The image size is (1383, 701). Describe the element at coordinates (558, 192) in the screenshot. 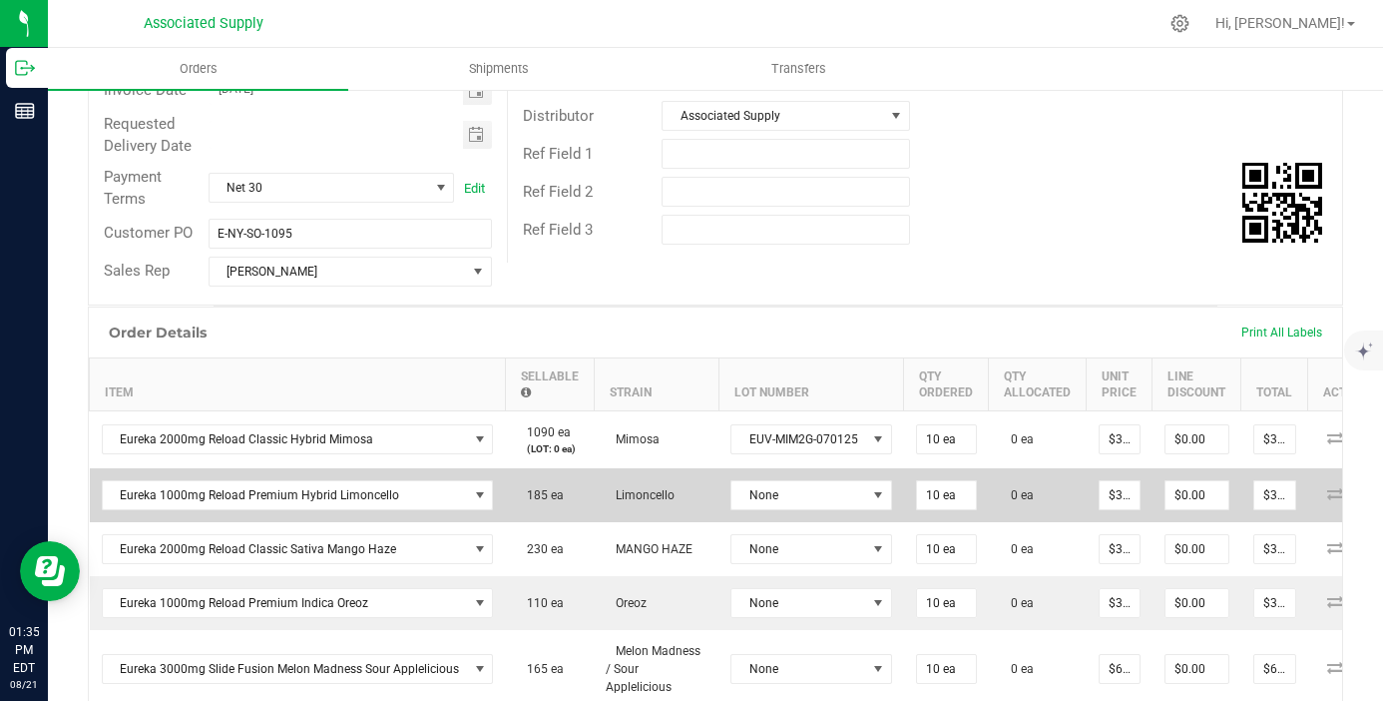

I see `span: Ref Field 2` at that location.